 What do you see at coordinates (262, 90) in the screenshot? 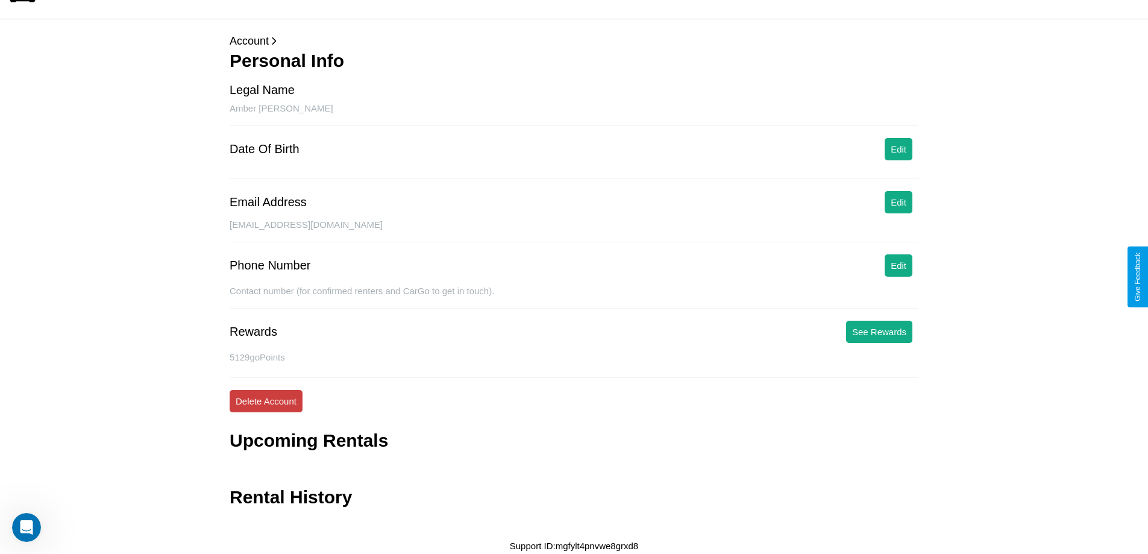
I see `div: Legal Name` at bounding box center [262, 90].